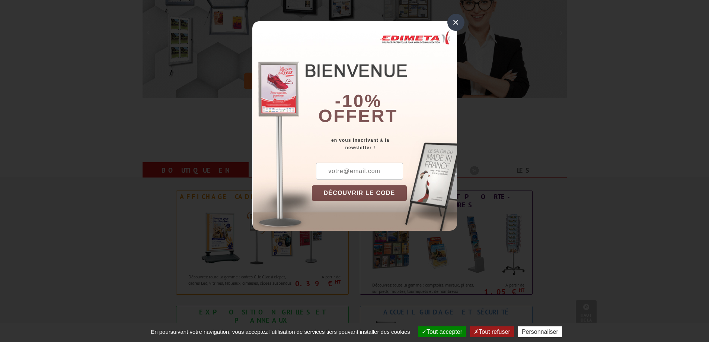  I want to click on button: Tout accepter, so click(442, 332).